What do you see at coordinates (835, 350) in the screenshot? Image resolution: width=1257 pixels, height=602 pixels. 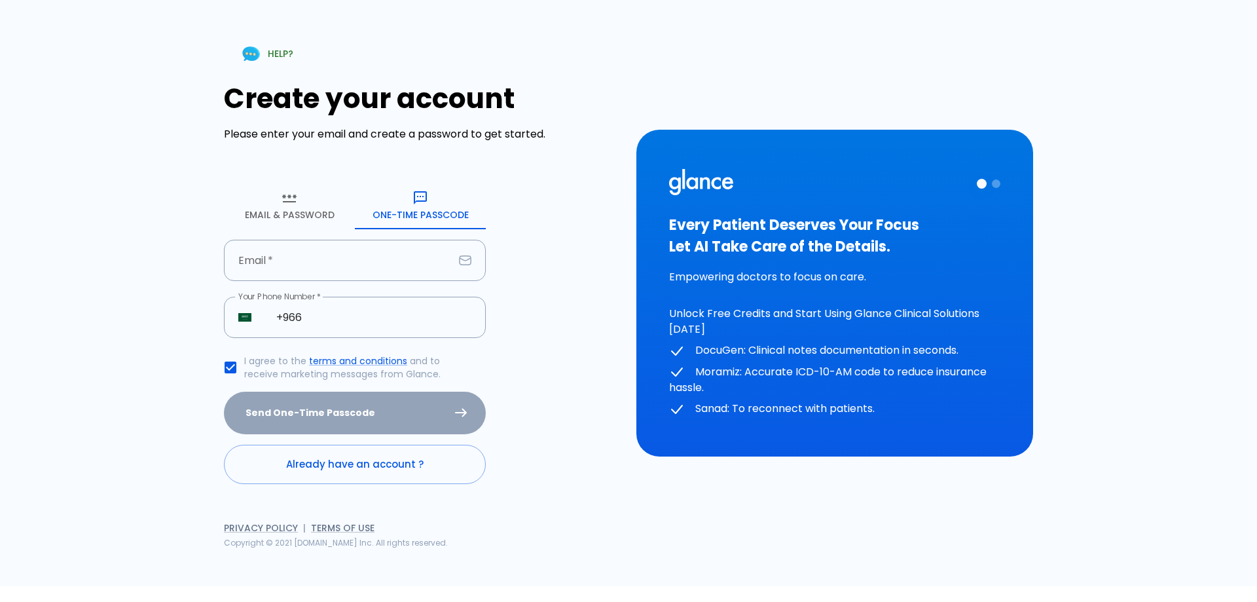 I see `p: DocuGen: Clinical notes documentation in seconds.` at bounding box center [835, 350].